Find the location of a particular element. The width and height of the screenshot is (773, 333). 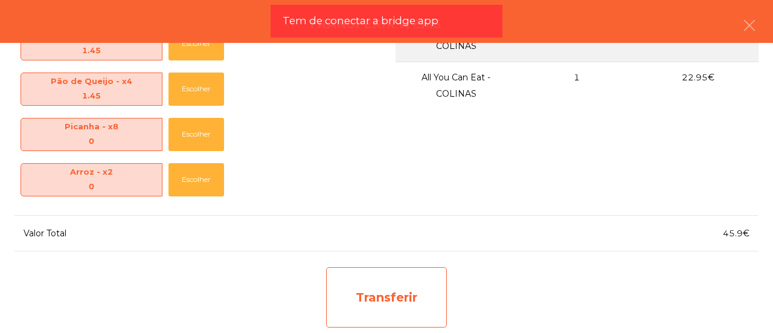

td: 22.95€ is located at coordinates (698, 85).